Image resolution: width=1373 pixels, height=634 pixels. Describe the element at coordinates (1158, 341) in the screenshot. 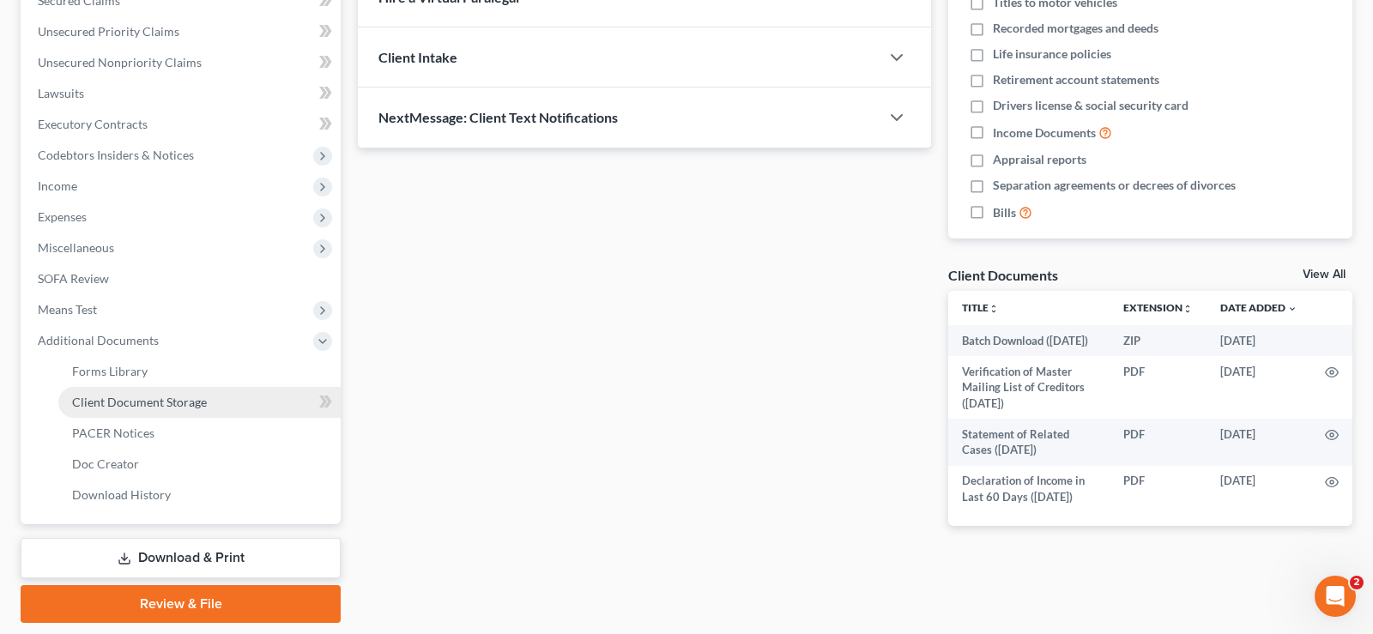

I see `td: ZIP` at that location.